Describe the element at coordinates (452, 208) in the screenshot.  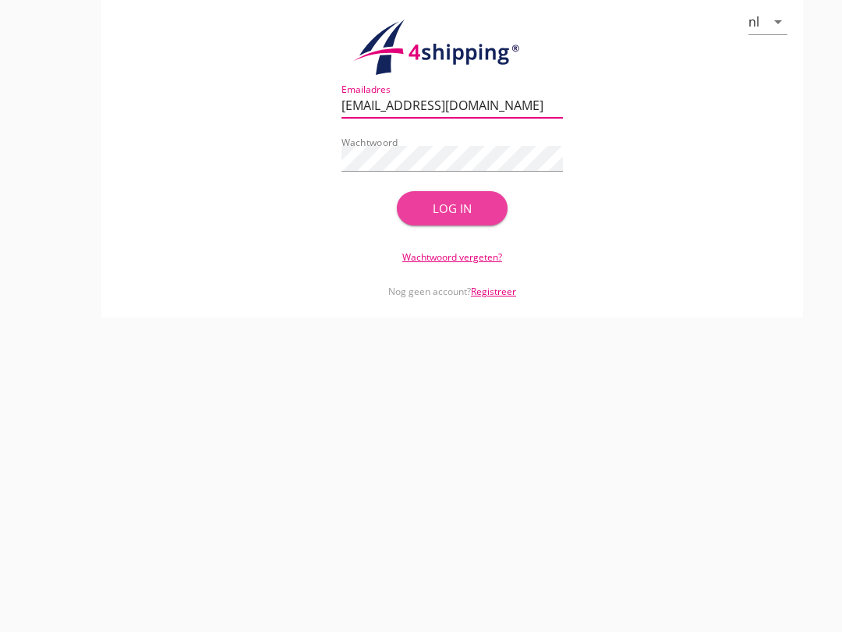
I see `div: Log in` at that location.